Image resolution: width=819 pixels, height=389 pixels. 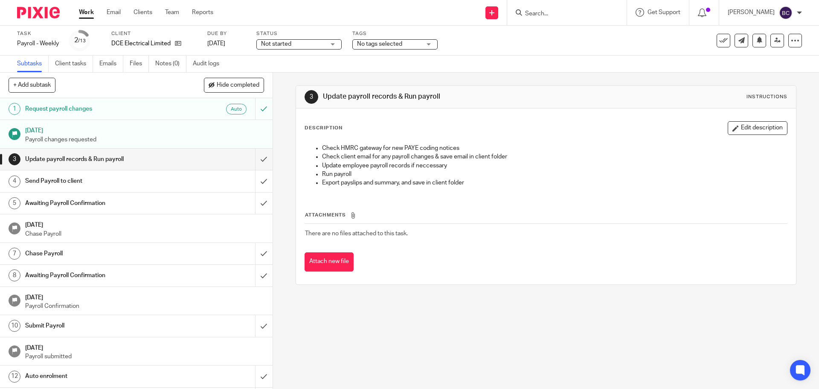 I want to click on p: Export payslips and summary, and save in client folder, so click(x=554, y=183).